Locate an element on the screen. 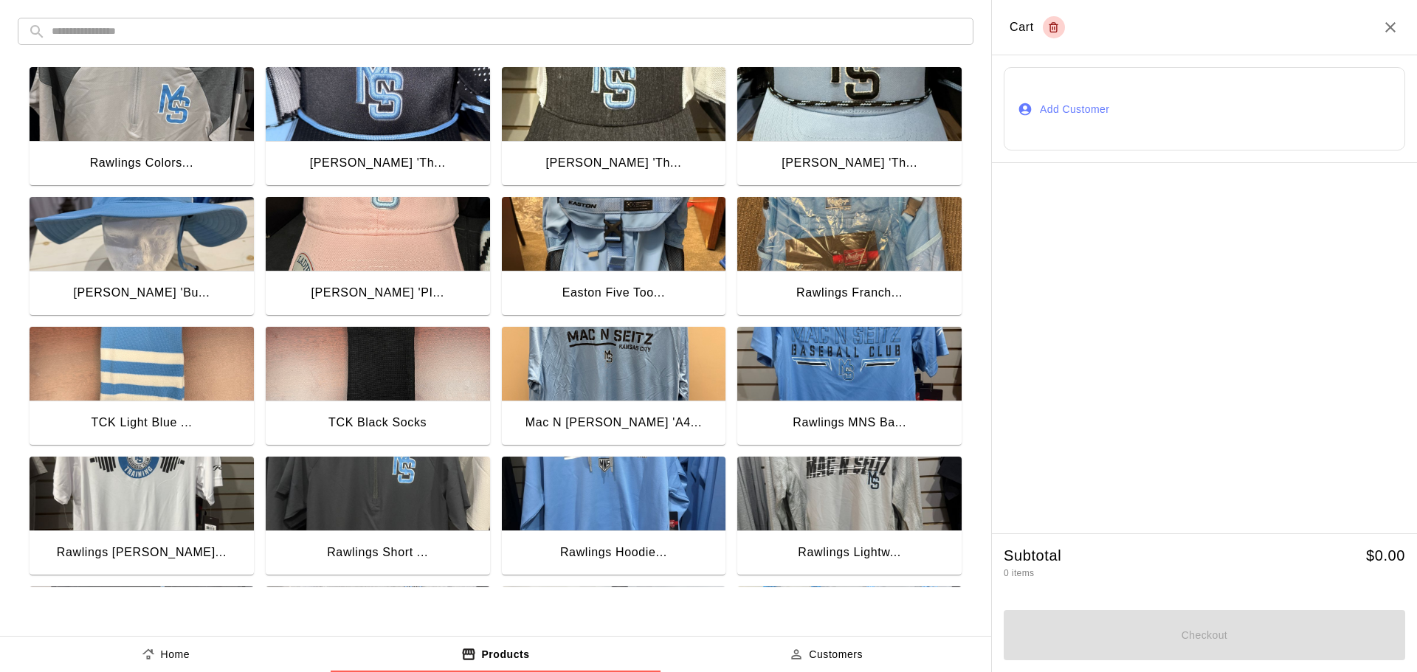  span: 0 items is located at coordinates (1019, 574).